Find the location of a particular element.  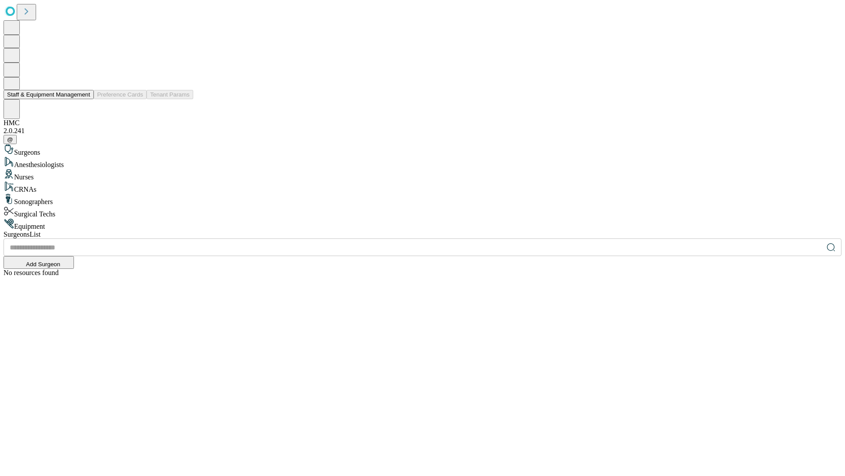

div: 2.0.241 is located at coordinates (423, 131).